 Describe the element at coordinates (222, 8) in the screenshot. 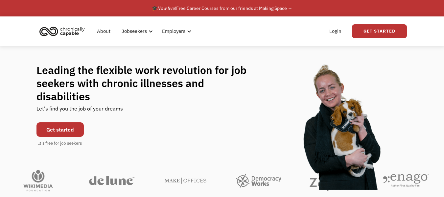

I see `div: 🎓 Free Career Courses from our friends at Making Space →` at that location.